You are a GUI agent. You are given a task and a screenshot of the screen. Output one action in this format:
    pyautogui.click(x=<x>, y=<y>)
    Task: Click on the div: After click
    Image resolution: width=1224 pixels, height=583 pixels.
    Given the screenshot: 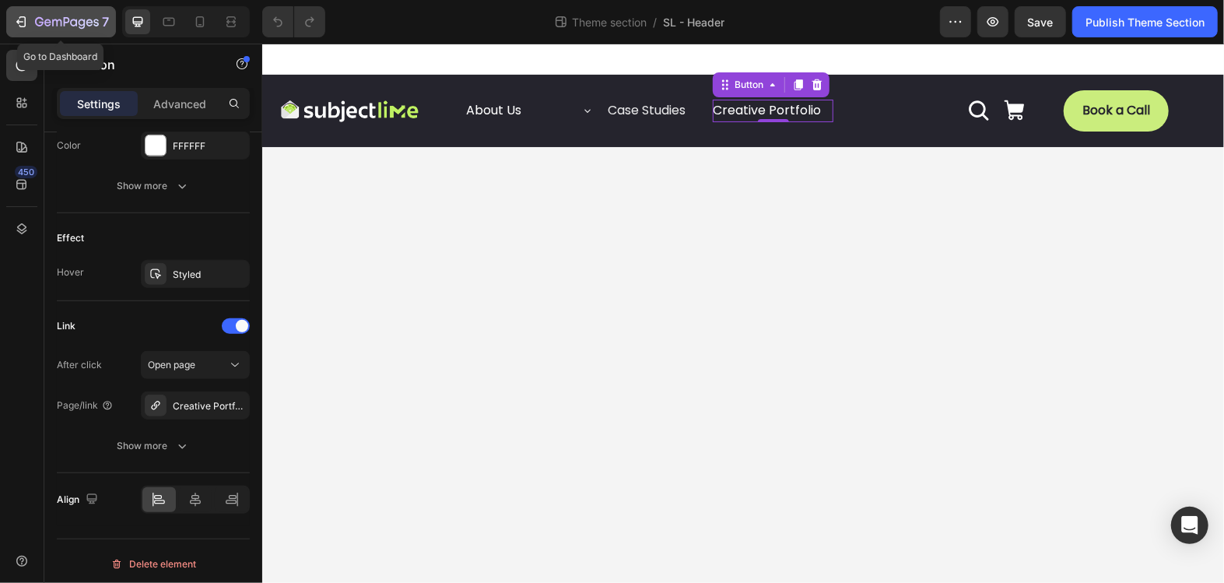 What is the action you would take?
    pyautogui.click(x=79, y=365)
    